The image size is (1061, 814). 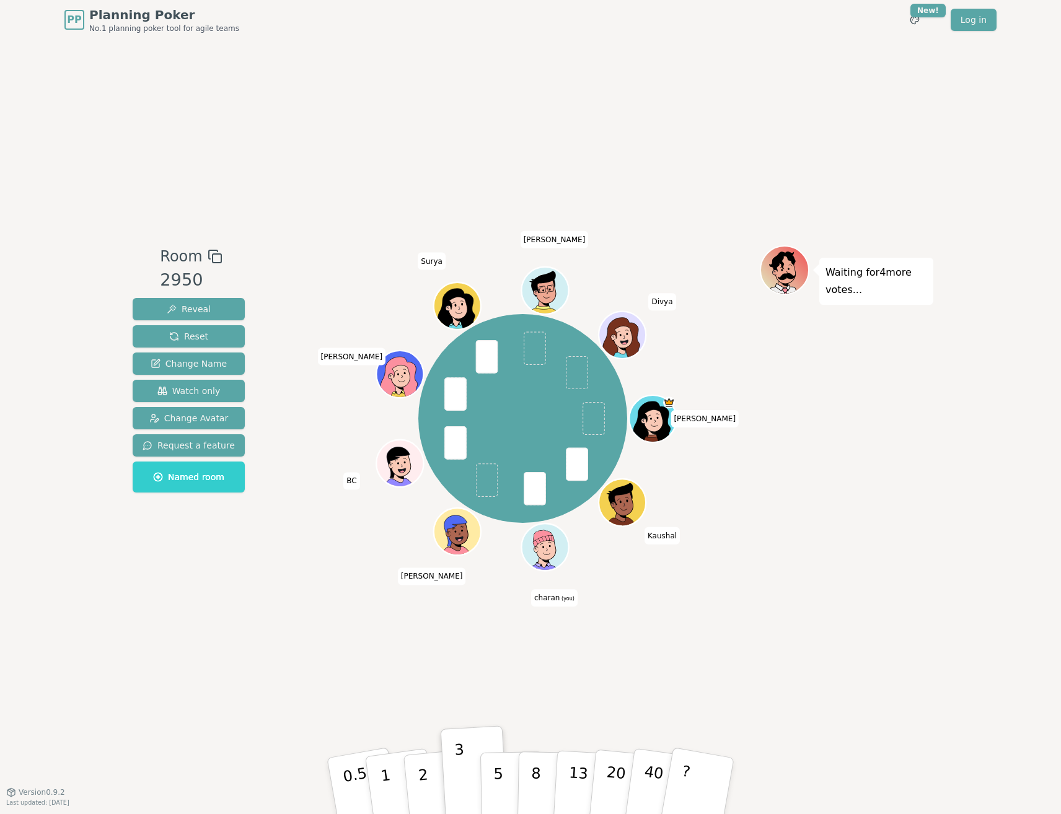 What do you see at coordinates (928, 11) in the screenshot?
I see `div: New!` at bounding box center [928, 11].